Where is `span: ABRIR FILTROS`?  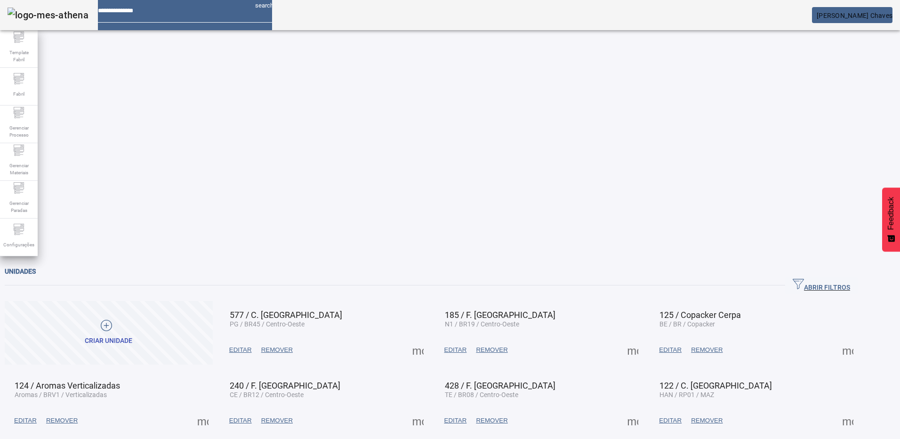
span: ABRIR FILTROS is located at coordinates (821, 285).